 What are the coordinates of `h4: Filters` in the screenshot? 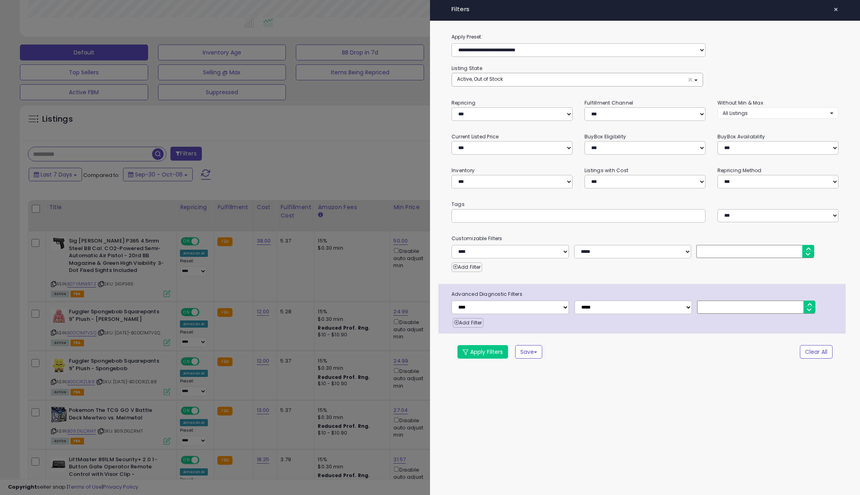 It's located at (645, 9).